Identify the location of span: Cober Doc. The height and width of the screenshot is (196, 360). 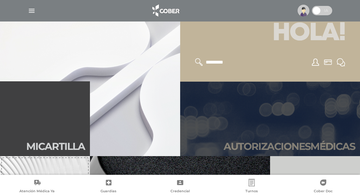
(323, 192).